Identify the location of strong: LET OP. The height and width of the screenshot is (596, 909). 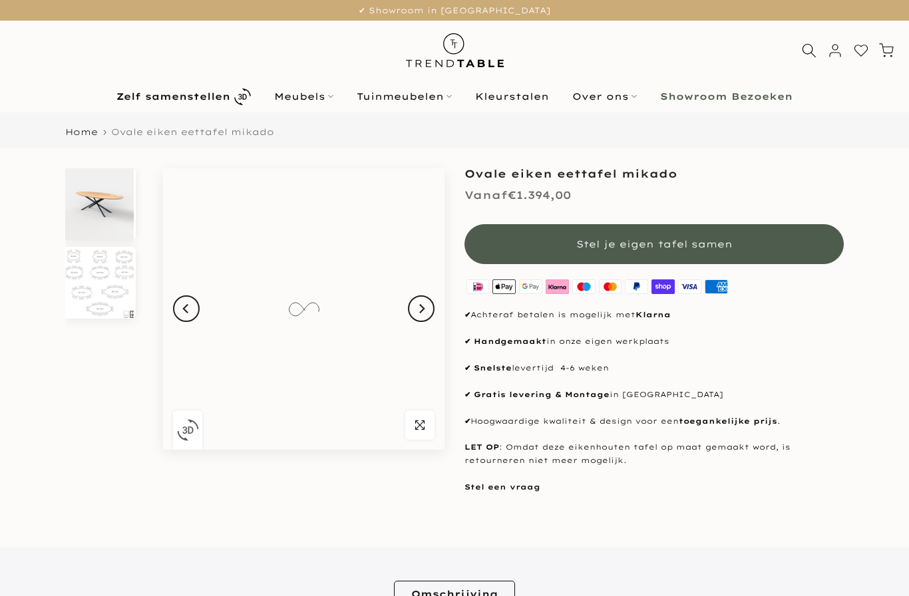
(482, 447).